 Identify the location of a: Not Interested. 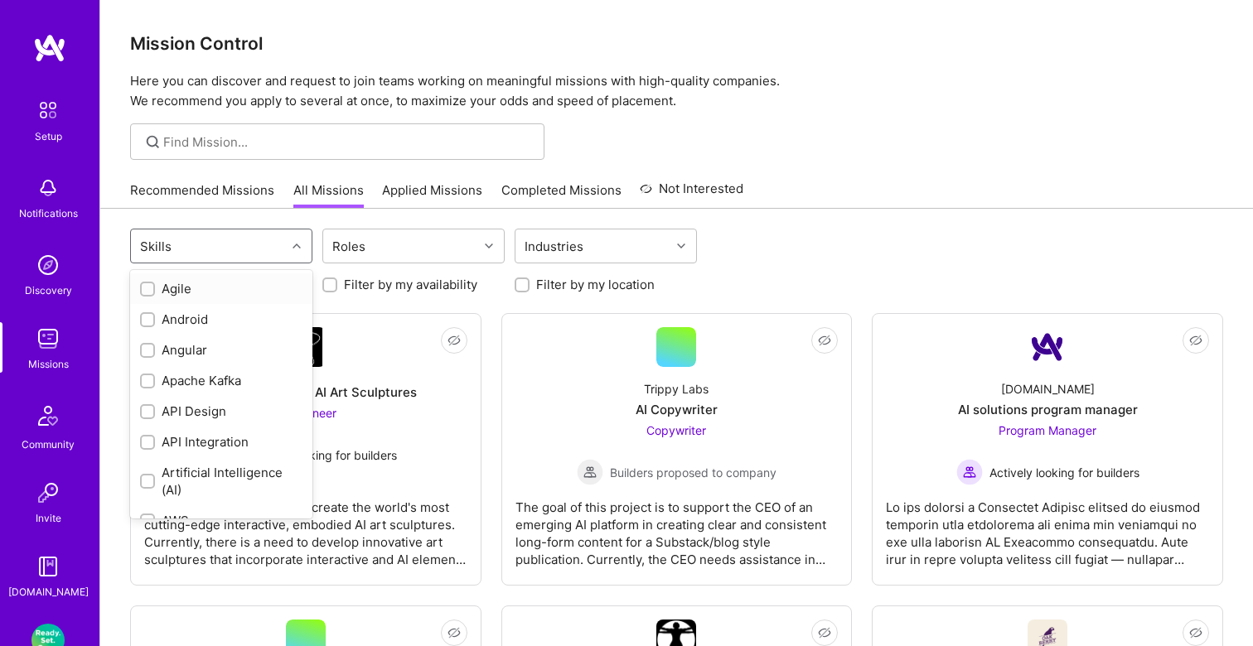
(691, 194).